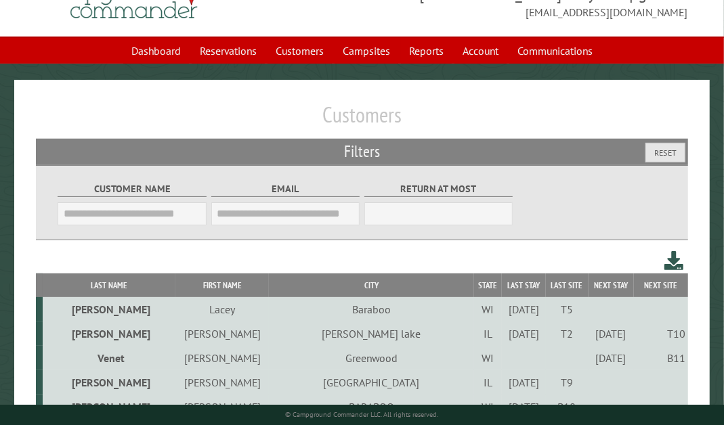 The image size is (724, 425). I want to click on a: Communications, so click(555, 51).